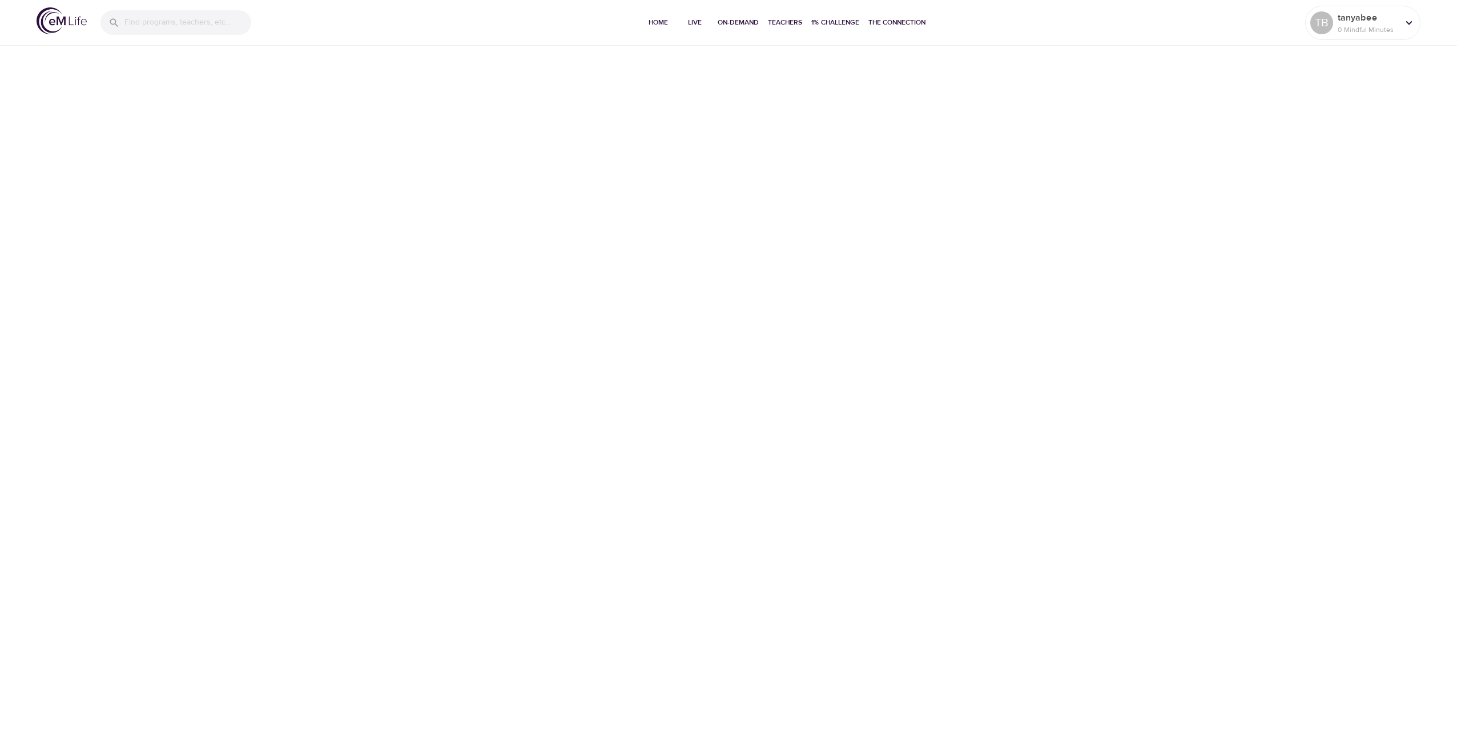 The image size is (1457, 733). I want to click on p: tanyabee, so click(1368, 18).